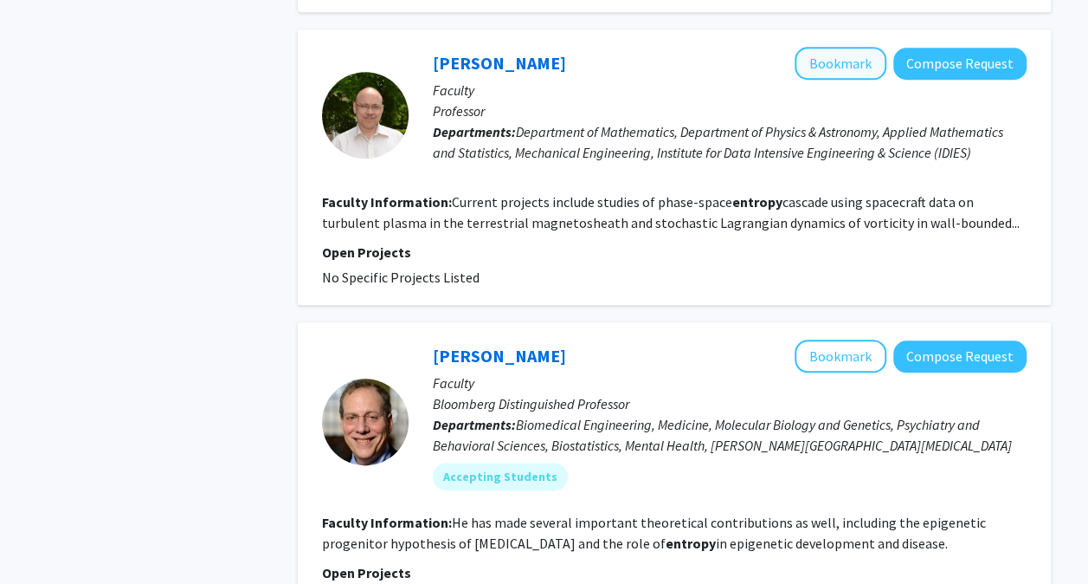 Image resolution: width=1088 pixels, height=584 pixels. Describe the element at coordinates (730, 111) in the screenshot. I see `p: Professor` at that location.